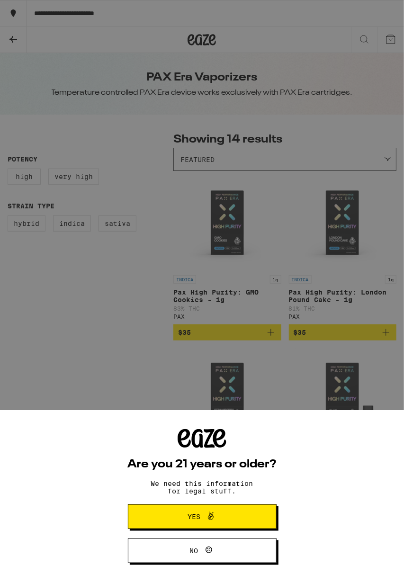 This screenshot has width=404, height=582. I want to click on span: Yes, so click(194, 517).